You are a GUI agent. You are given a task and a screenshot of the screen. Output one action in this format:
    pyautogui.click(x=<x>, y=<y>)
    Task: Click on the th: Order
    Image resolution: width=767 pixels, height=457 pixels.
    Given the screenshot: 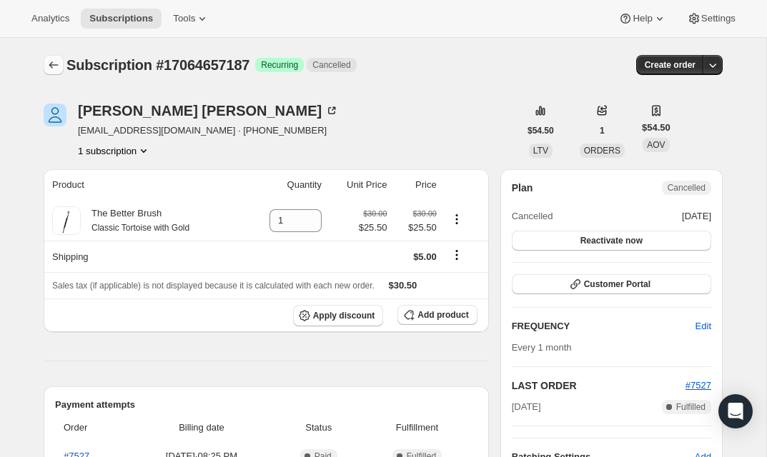 What is the action you would take?
    pyautogui.click(x=91, y=428)
    